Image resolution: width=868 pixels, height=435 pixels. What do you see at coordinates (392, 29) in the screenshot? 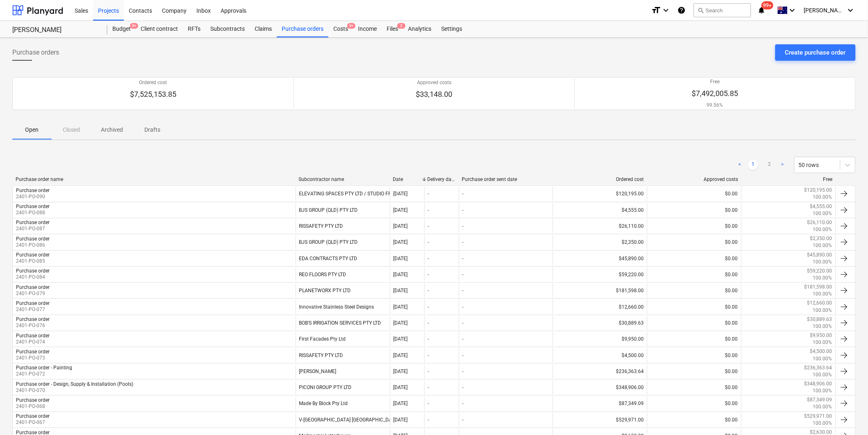
I see `a: Files2` at bounding box center [392, 29].